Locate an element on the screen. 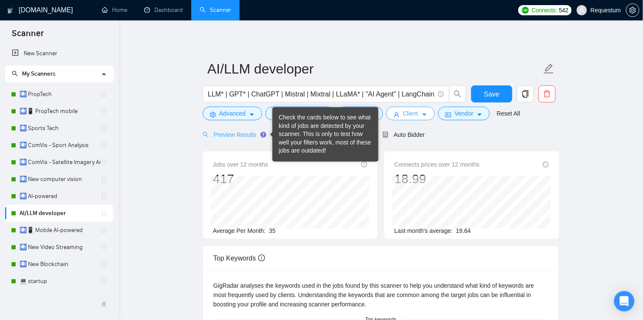 Image resolution: width=643 pixels, height=320 pixels. li: 🛄 ComVis - Satellite Imagery Analysis is located at coordinates (59, 162).